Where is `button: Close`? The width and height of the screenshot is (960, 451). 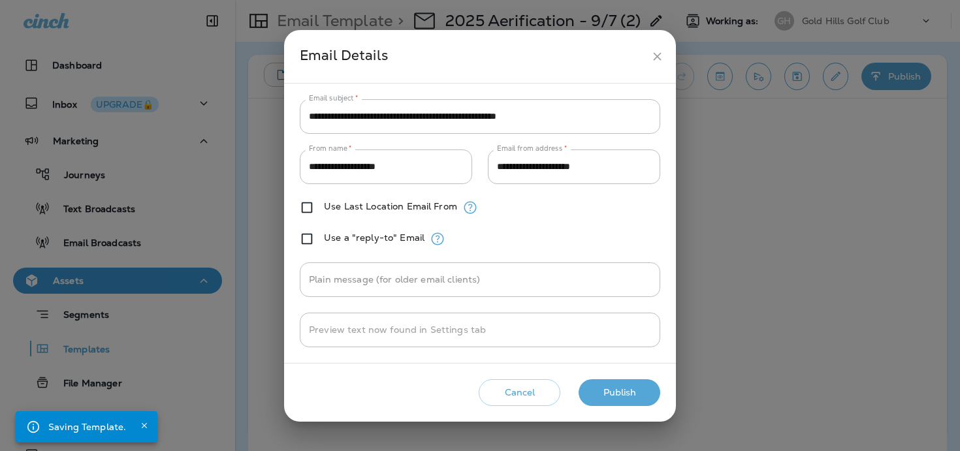 button: Close is located at coordinates (144, 426).